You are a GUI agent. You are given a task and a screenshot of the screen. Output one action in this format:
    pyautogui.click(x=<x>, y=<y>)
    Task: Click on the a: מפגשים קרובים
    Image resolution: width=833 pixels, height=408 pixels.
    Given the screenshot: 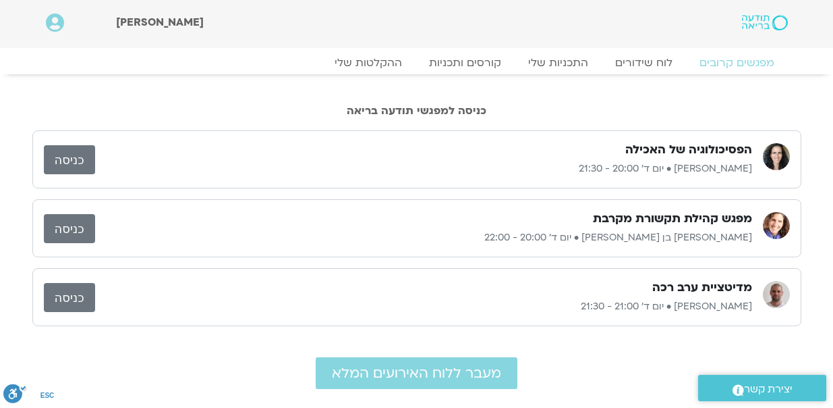 What is the action you would take?
    pyautogui.click(x=737, y=63)
    